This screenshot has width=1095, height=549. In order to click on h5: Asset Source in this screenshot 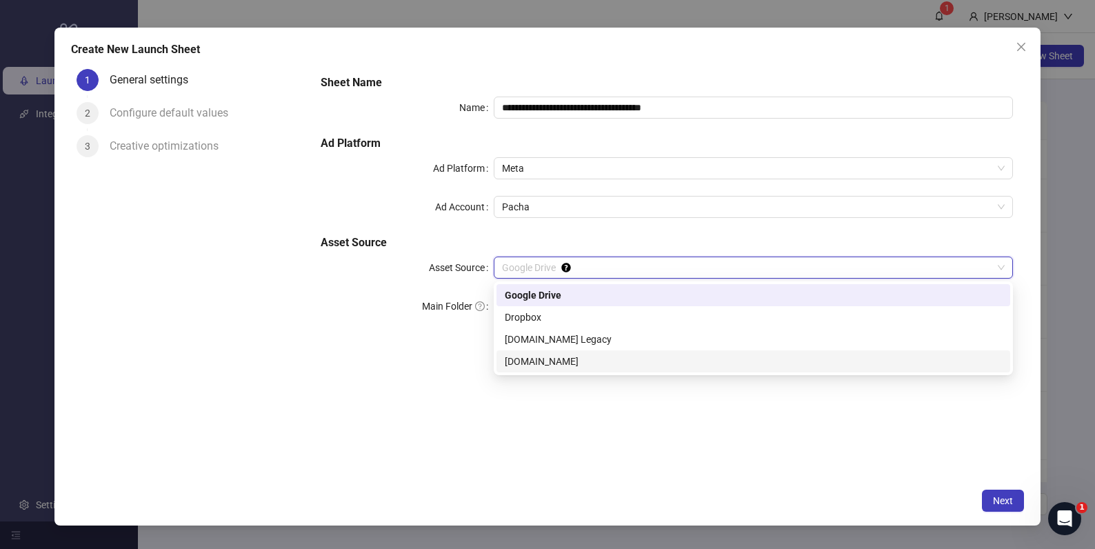, I will do `click(667, 243)`.